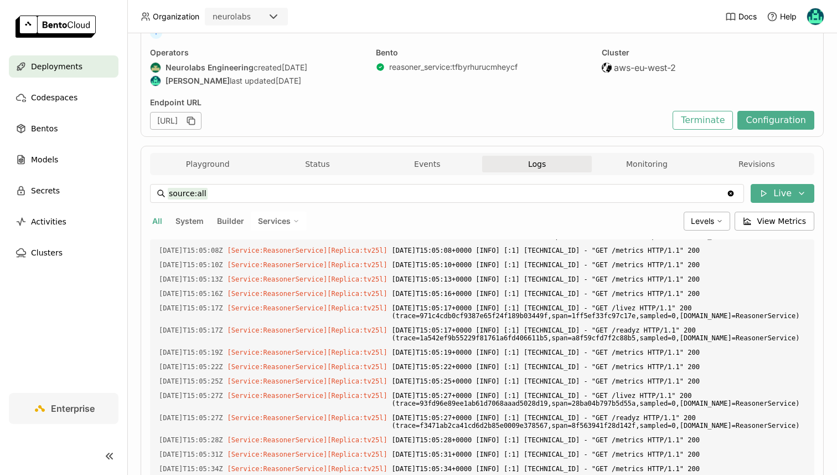  I want to click on button: Configuration, so click(776, 120).